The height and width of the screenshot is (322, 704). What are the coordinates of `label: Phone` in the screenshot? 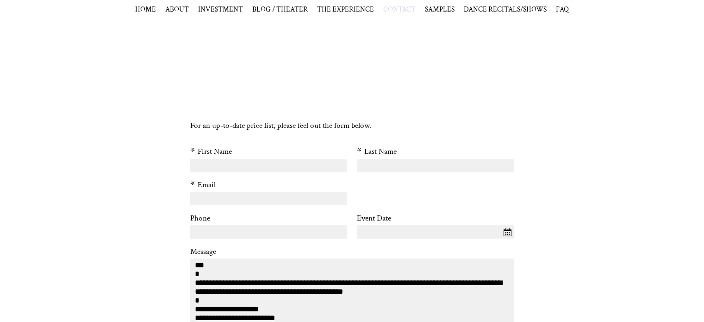 It's located at (200, 218).